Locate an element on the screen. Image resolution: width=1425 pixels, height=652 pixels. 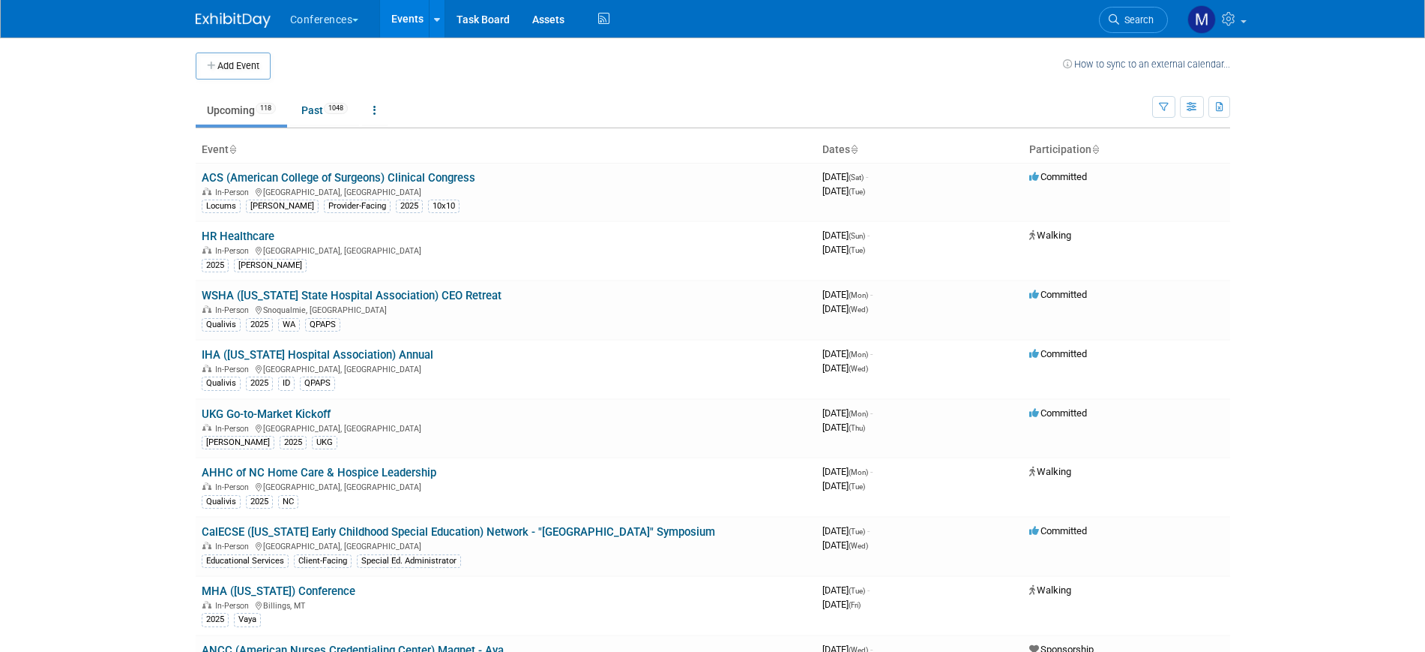
div: WA is located at coordinates (289, 325).